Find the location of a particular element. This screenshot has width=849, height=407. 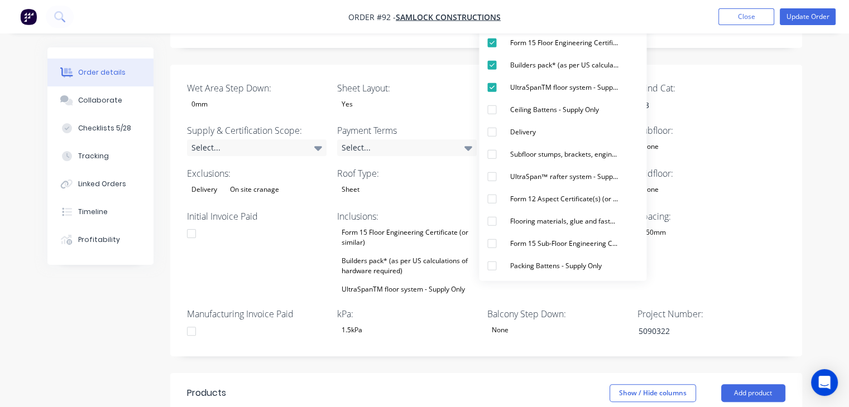

button: UltraSpanTM floor system - Supply Only is located at coordinates (563, 88).